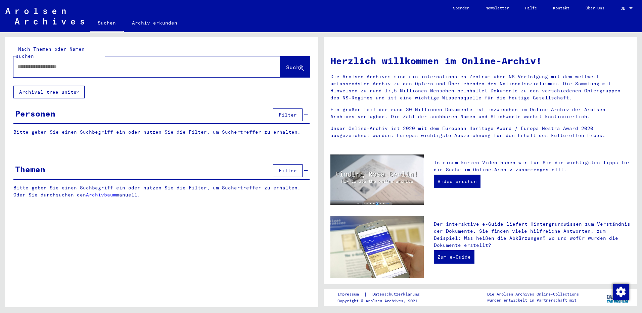  What do you see at coordinates (533, 294) in the screenshot?
I see `p: Die Arolsen Archives Online-Collections` at bounding box center [533, 294].